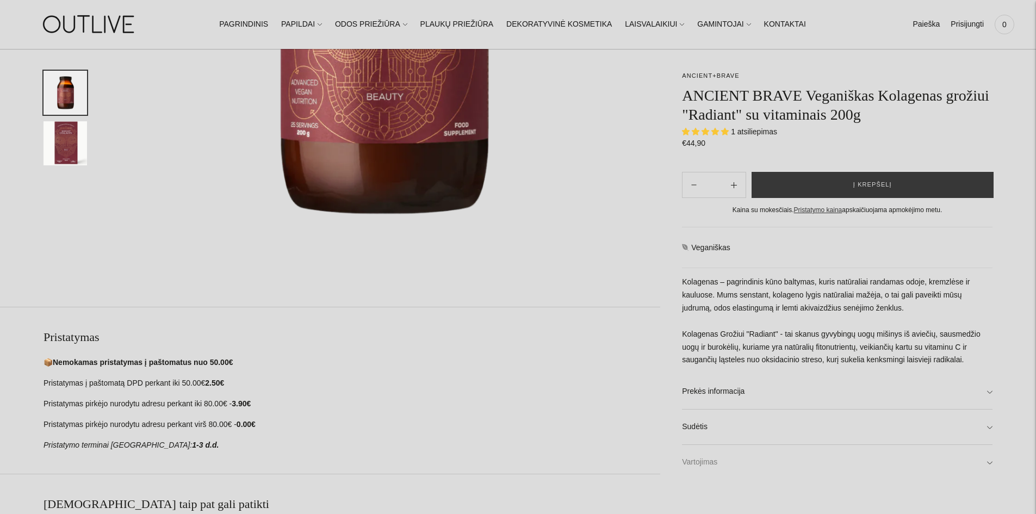 This screenshot has width=1036, height=514. I want to click on a: DEKORATYVINĖ KOSMETIKA, so click(559, 24).